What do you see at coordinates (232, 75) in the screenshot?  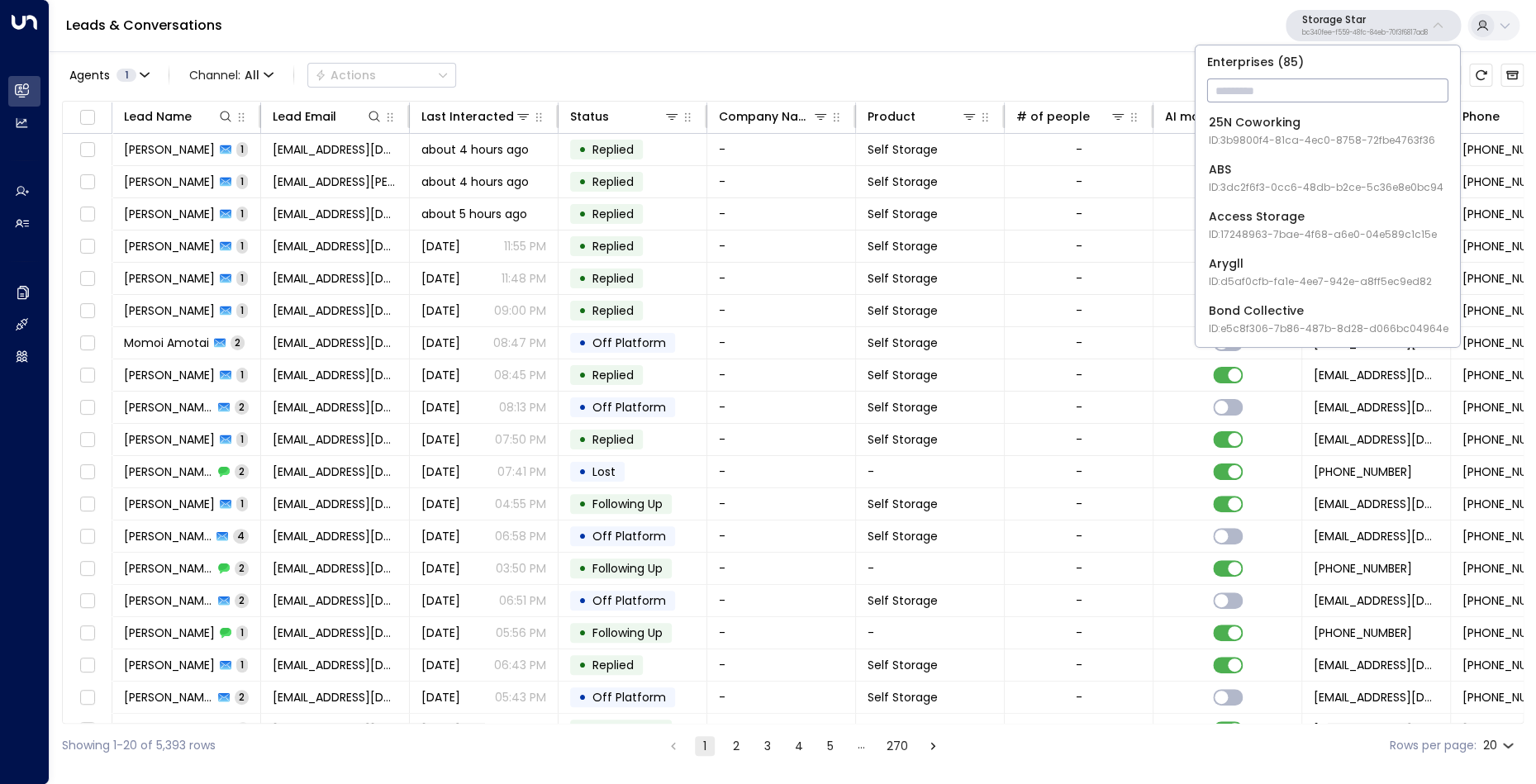 I see `span: Channel:` at bounding box center [232, 75].